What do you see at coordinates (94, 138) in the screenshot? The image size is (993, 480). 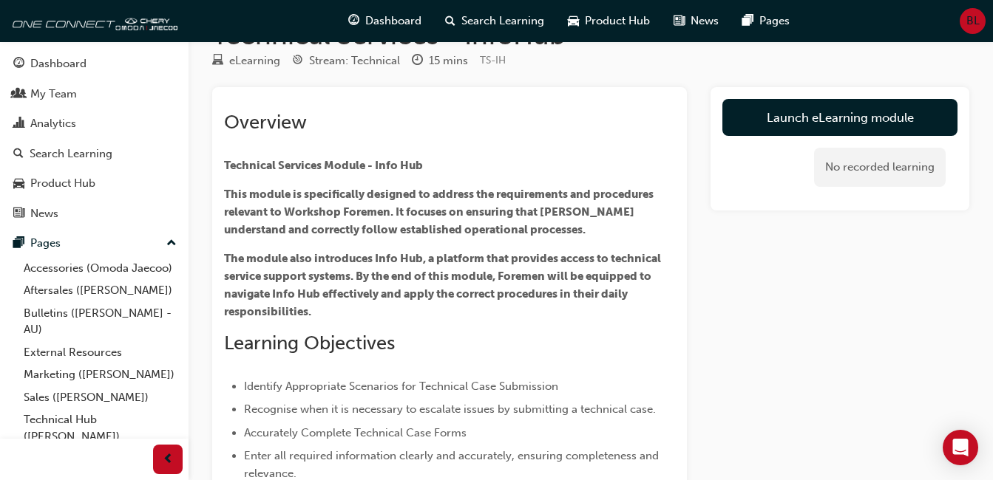 I see `button: DashboardMy TeamAnalyticsSearch LearningProduct HubNews` at bounding box center [94, 138].